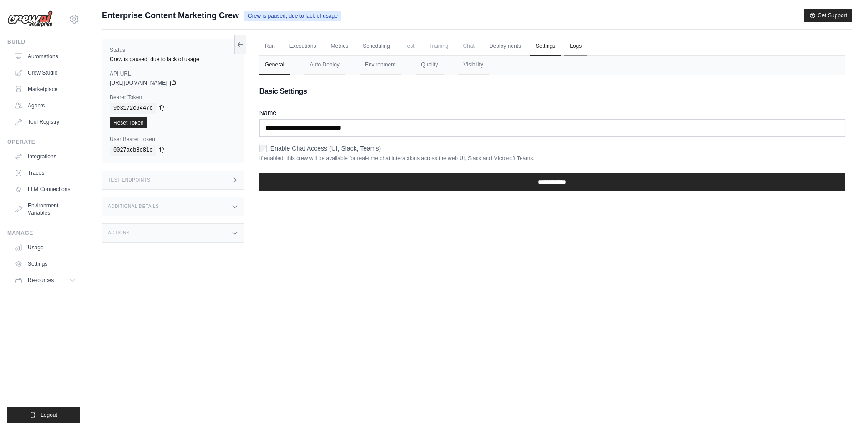 Image resolution: width=867 pixels, height=430 pixels. Describe the element at coordinates (325, 65) in the screenshot. I see `button: Auto Deploy` at that location.